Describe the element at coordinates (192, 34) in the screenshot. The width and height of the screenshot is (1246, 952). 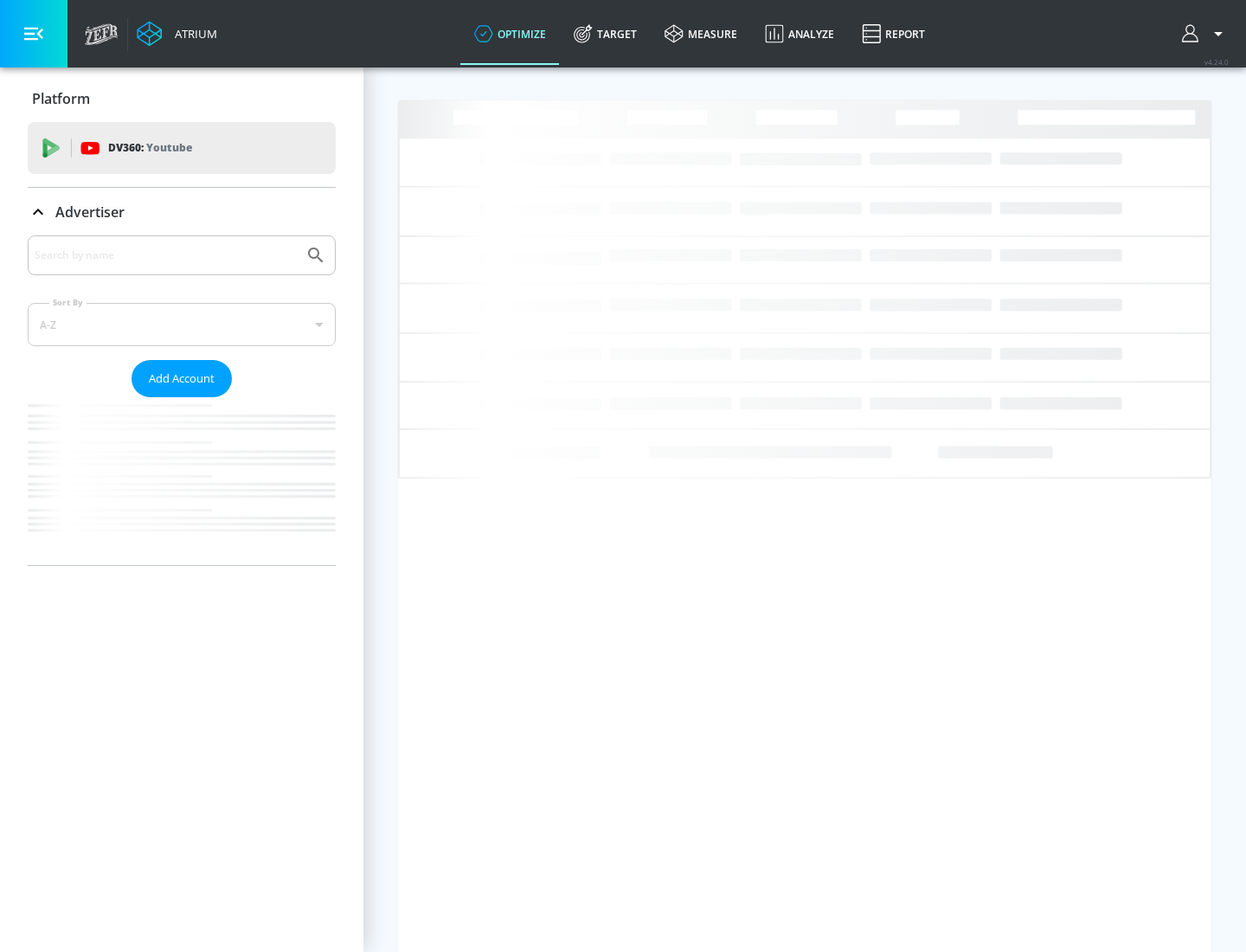
I see `div: Atrium` at that location.